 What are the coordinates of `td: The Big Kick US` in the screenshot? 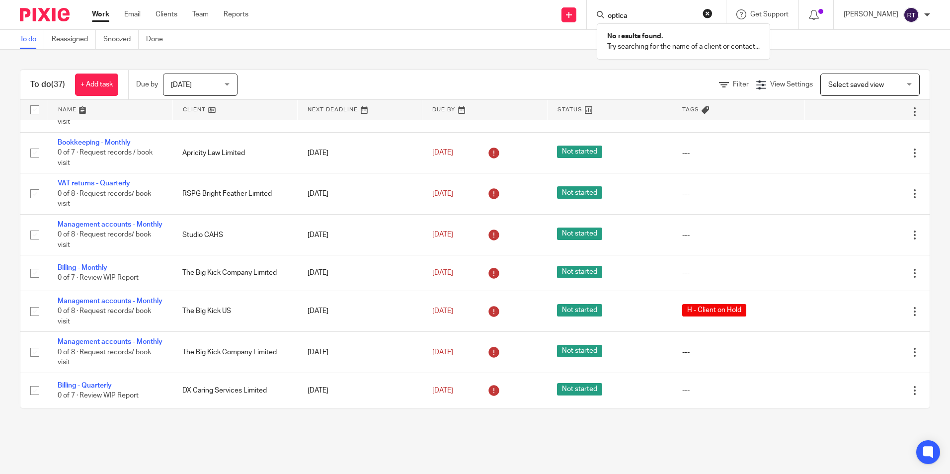 It's located at (234, 311).